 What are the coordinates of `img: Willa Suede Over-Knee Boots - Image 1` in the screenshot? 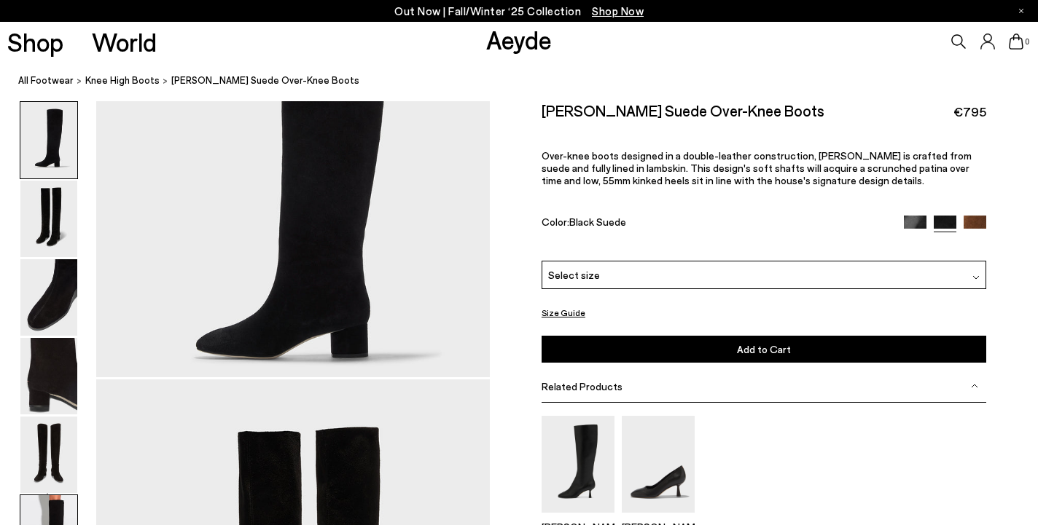 It's located at (49, 140).